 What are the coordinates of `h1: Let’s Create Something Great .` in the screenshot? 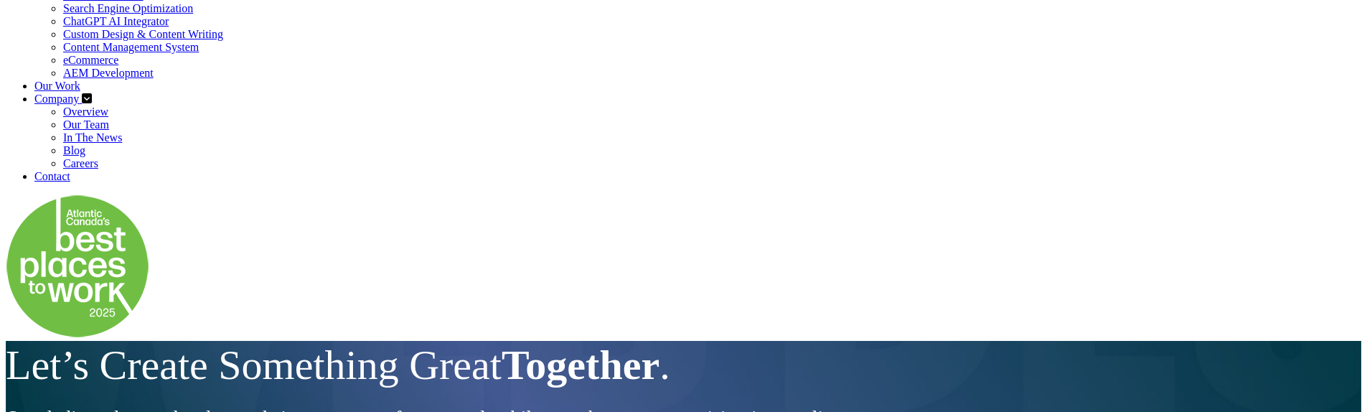 It's located at (683, 365).